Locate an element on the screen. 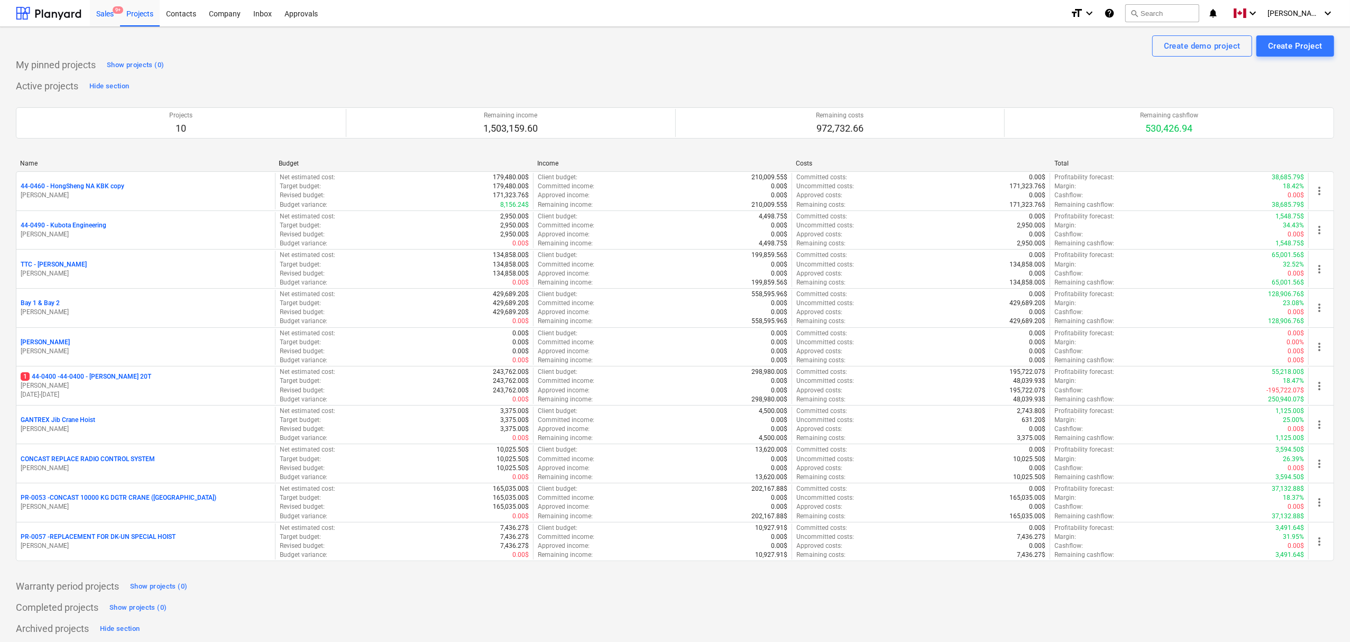  p: 48,039.93$ is located at coordinates (1029, 381).